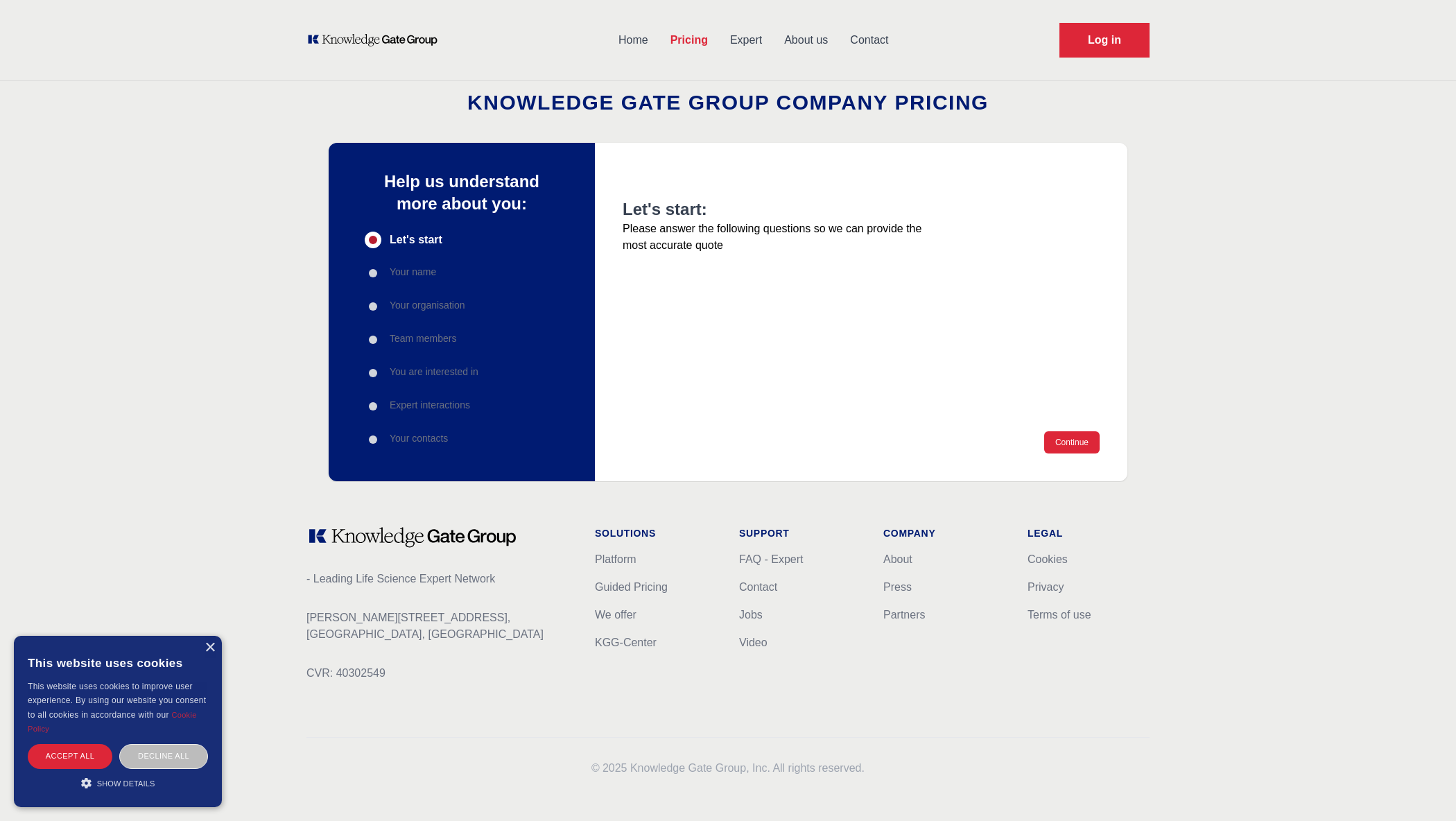  I want to click on div: Progress, so click(462, 340).